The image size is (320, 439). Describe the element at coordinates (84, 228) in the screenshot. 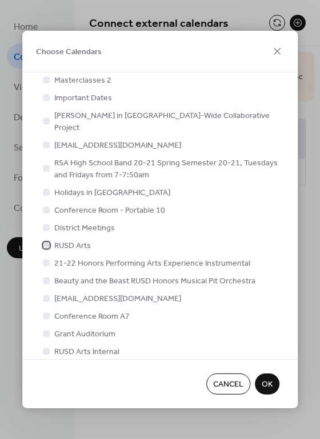

I see `span: District Meetings` at that location.